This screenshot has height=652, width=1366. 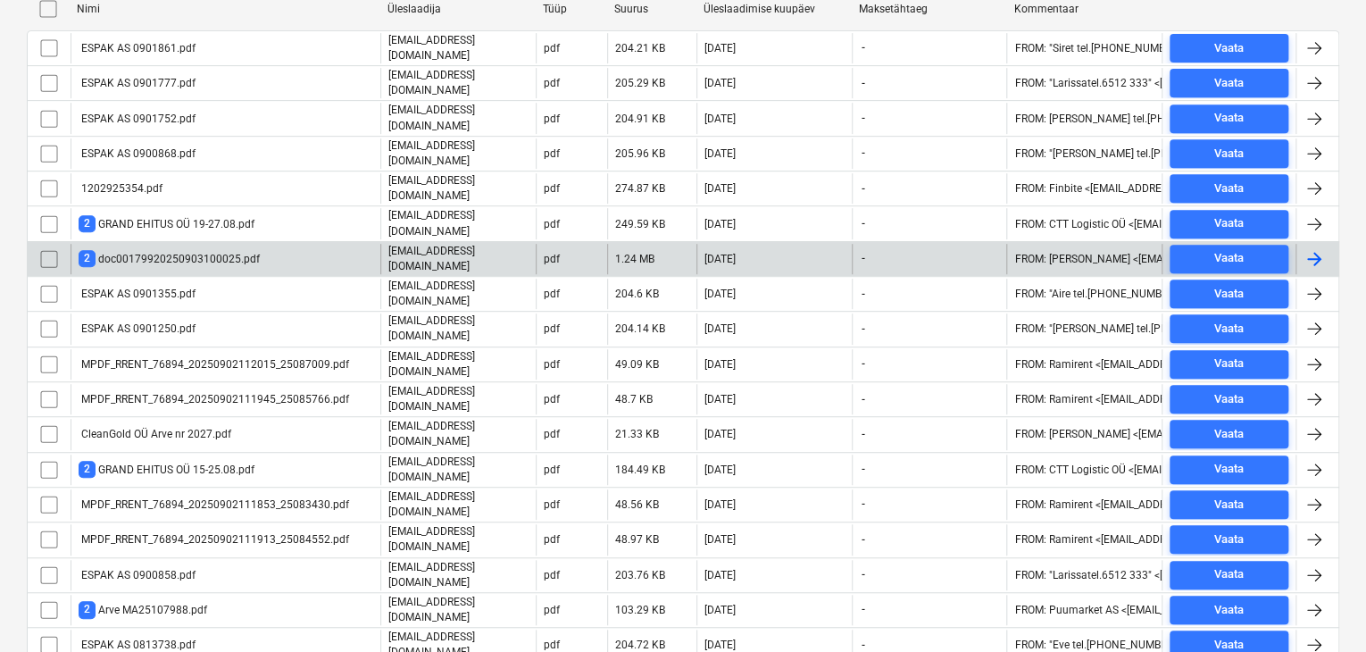 What do you see at coordinates (636, 294) in the screenshot?
I see `div: 204.6 KB` at bounding box center [636, 294].